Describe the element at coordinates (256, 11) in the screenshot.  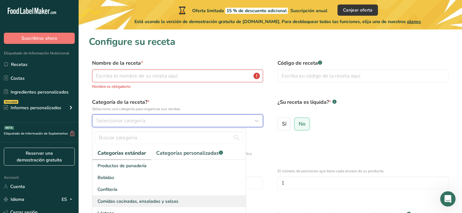
I see `span: 15 % de descuento adicional` at that location.